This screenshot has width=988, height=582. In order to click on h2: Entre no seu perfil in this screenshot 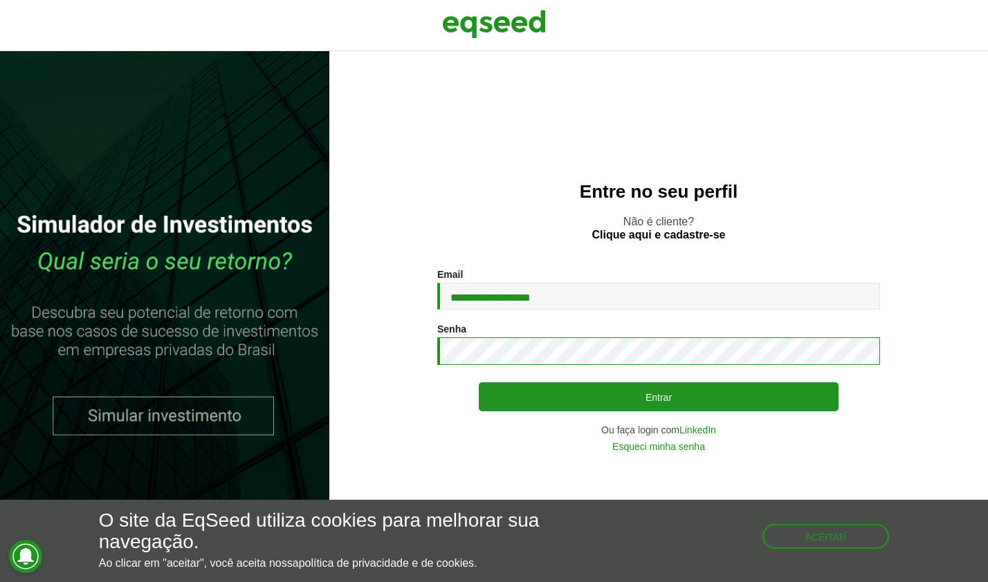, I will do `click(659, 192)`.